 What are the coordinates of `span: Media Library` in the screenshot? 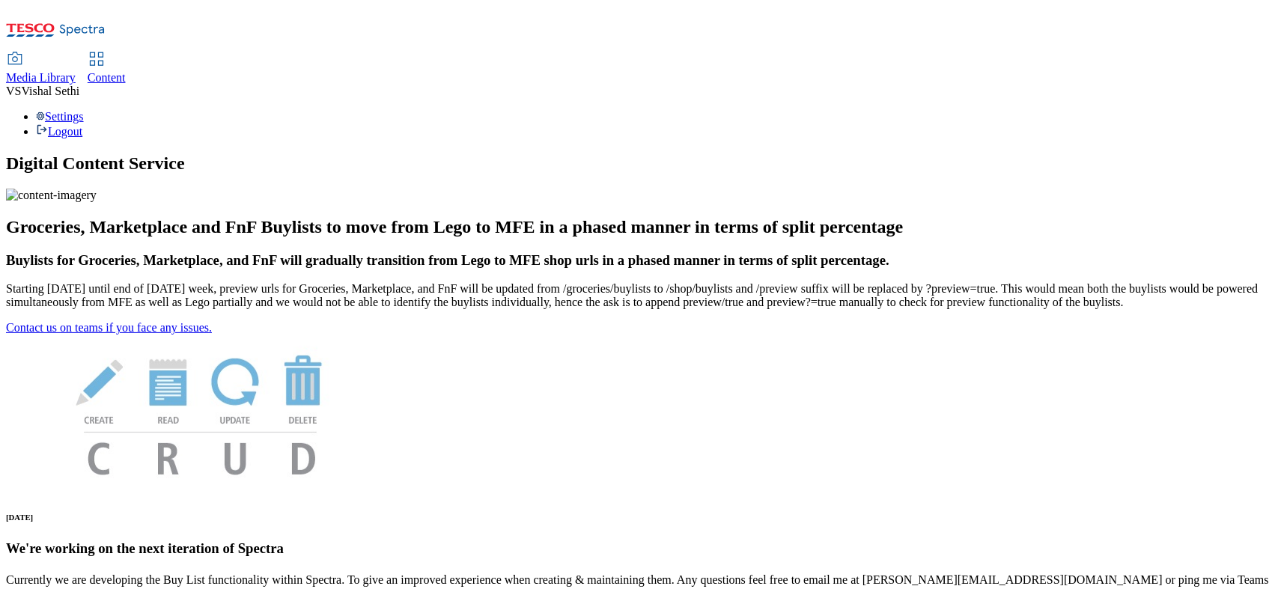 It's located at (40, 77).